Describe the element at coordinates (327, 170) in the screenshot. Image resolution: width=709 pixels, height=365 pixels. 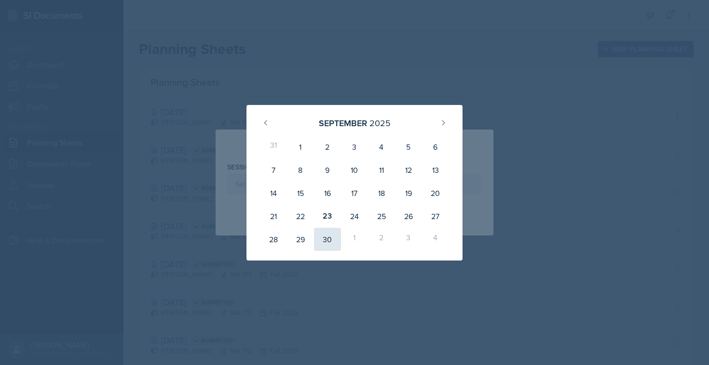
I see `div: 9` at that location.